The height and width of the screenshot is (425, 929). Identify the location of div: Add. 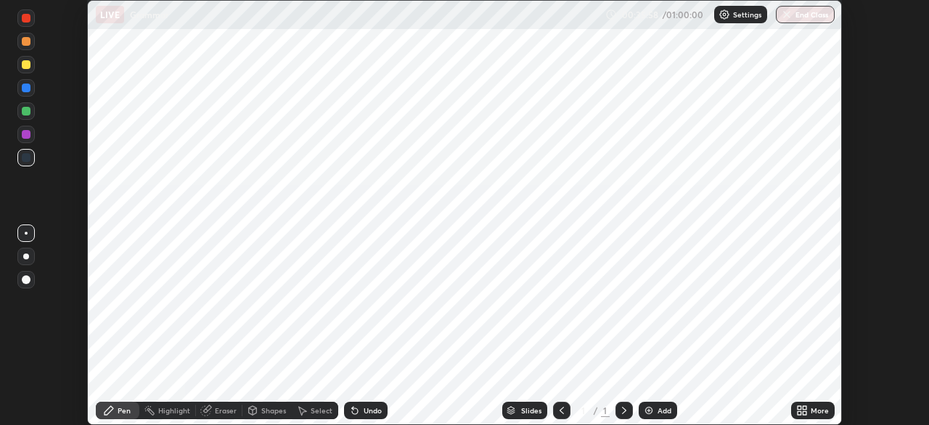
(664, 410).